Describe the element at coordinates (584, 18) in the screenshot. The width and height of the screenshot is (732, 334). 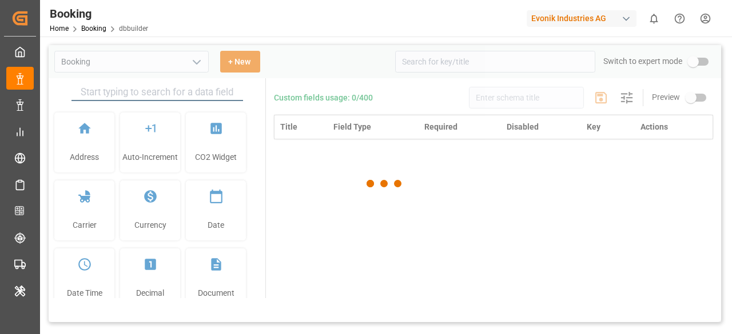
I see `button: Evonik Industries AG` at that location.